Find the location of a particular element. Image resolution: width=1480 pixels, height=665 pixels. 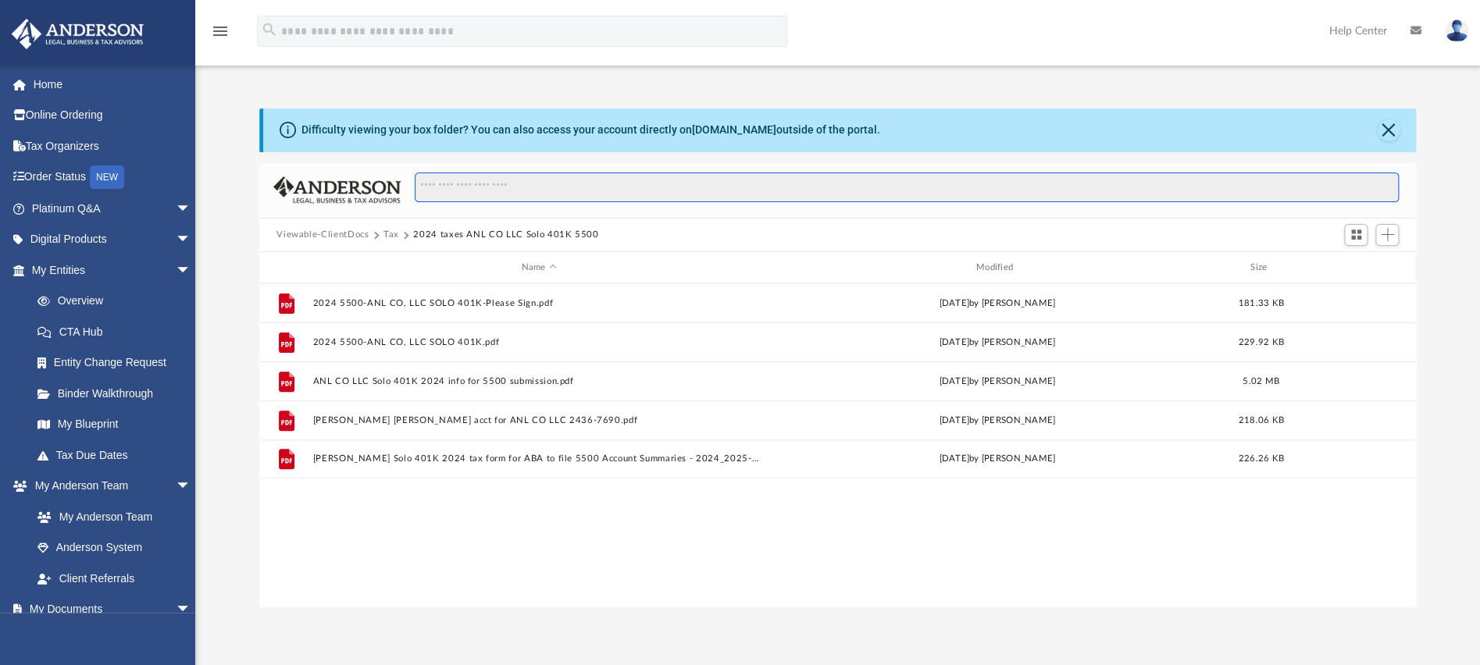

span: 229.92 KB is located at coordinates (1261, 342).